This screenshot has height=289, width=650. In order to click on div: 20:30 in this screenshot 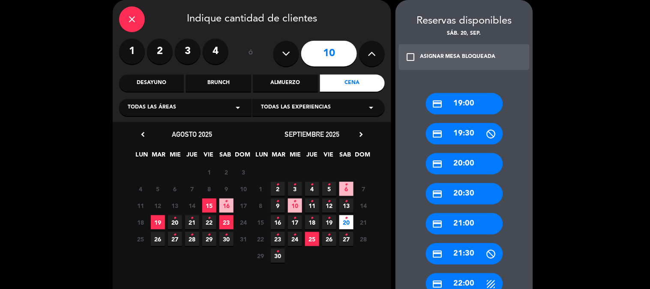, I will do `click(464, 194)`.